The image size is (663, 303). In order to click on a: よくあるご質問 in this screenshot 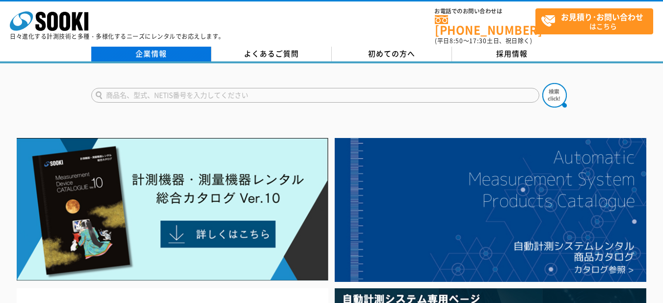, I will do `click(271, 54)`.